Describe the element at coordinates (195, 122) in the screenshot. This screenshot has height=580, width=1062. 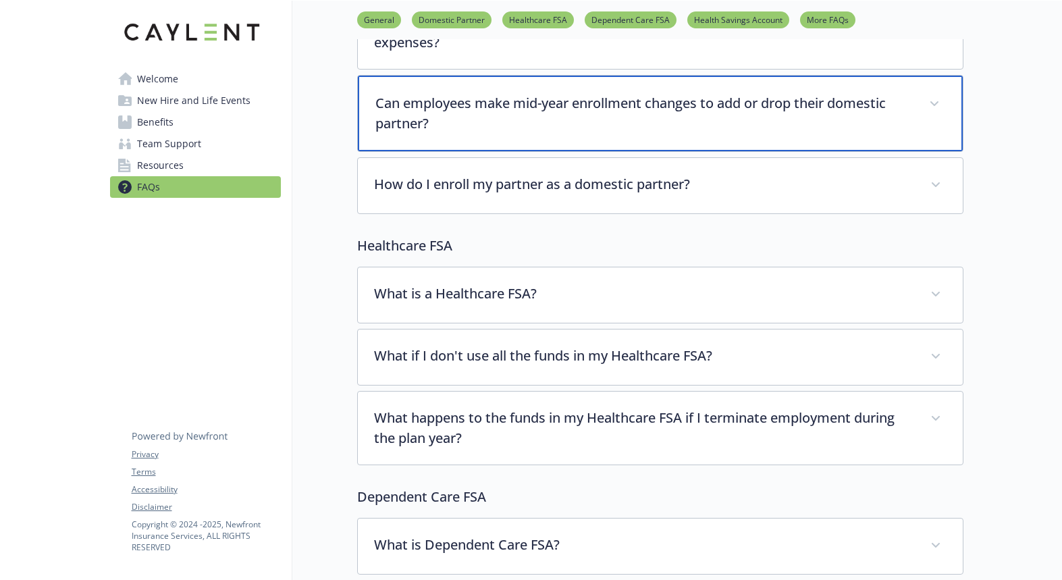
I see `a: Benefits` at that location.